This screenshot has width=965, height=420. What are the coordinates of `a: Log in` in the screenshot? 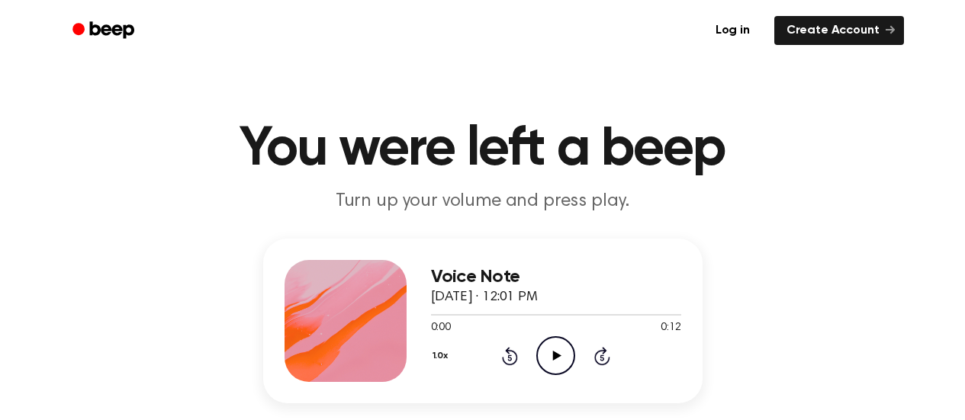 It's located at (732, 31).